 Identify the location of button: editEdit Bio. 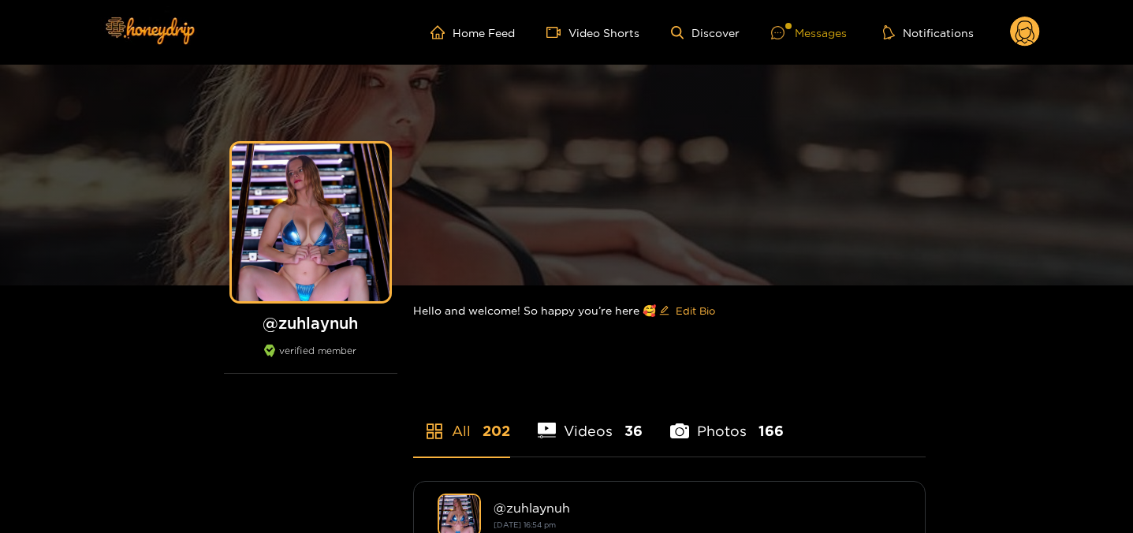
(686, 311).